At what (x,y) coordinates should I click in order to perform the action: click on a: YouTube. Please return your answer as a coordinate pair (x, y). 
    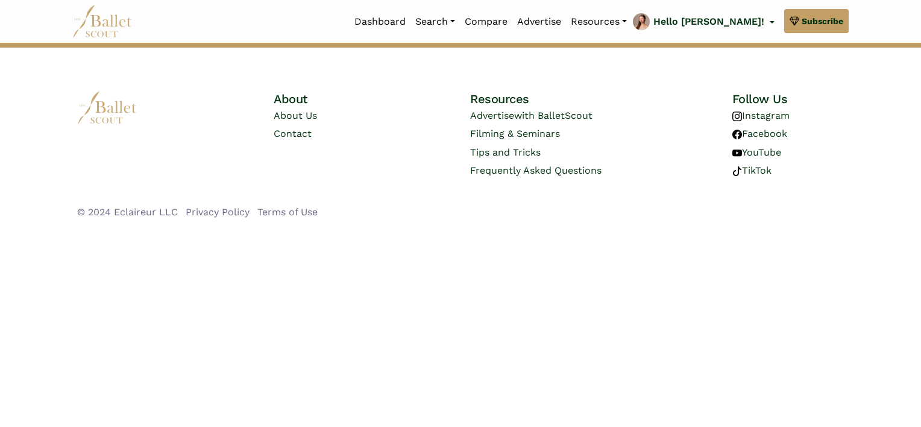
    Looking at the image, I should click on (756, 152).